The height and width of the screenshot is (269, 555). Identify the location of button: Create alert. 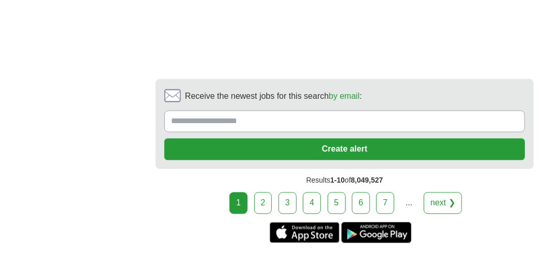
(345, 149).